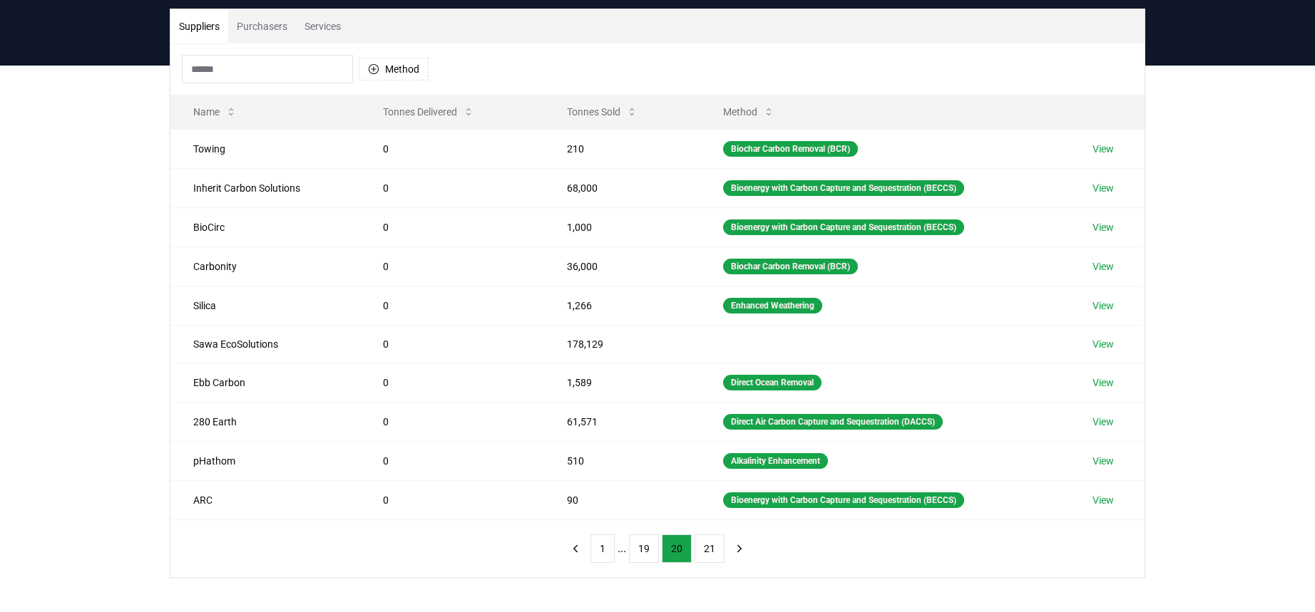 This screenshot has height=612, width=1315. What do you see at coordinates (622, 187) in the screenshot?
I see `td: 68,000` at bounding box center [622, 187].